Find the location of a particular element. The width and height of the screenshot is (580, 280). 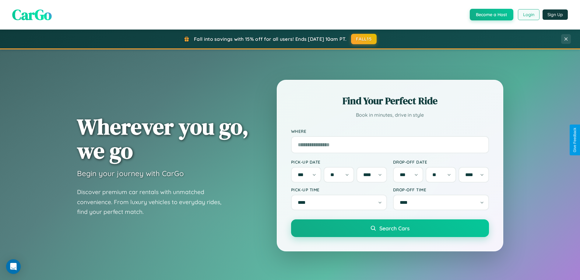

label: Pick-up Time is located at coordinates (339, 190).